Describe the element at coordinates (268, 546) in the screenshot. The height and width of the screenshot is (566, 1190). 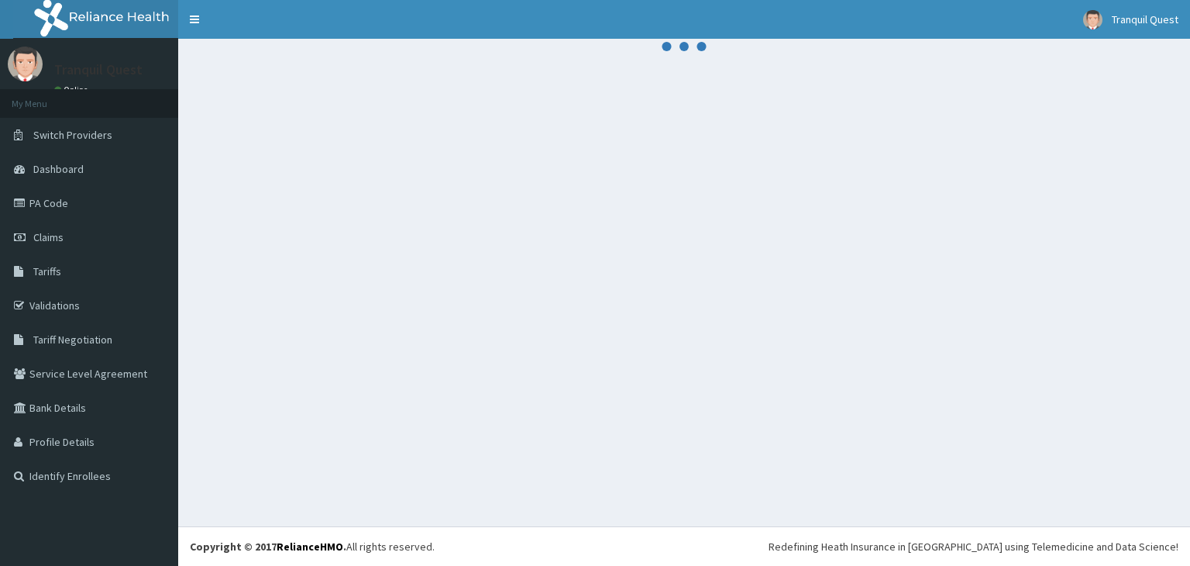
I see `strong: Copyright © 2017 .` at that location.